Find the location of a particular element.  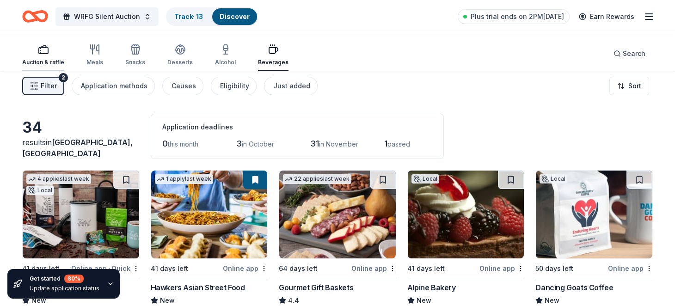

button: Track· 13Discover is located at coordinates (212, 17).